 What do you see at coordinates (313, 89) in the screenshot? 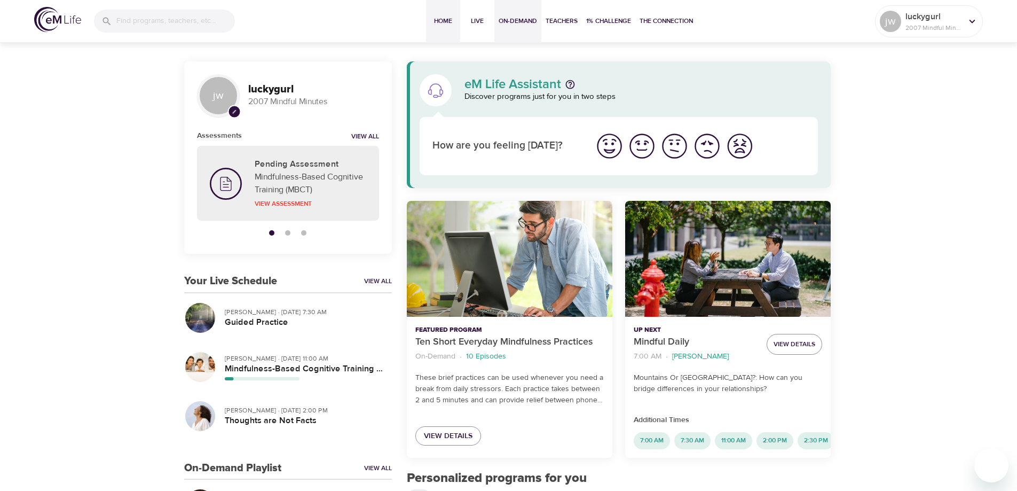
I see `h3: luckygurl` at bounding box center [313, 89].